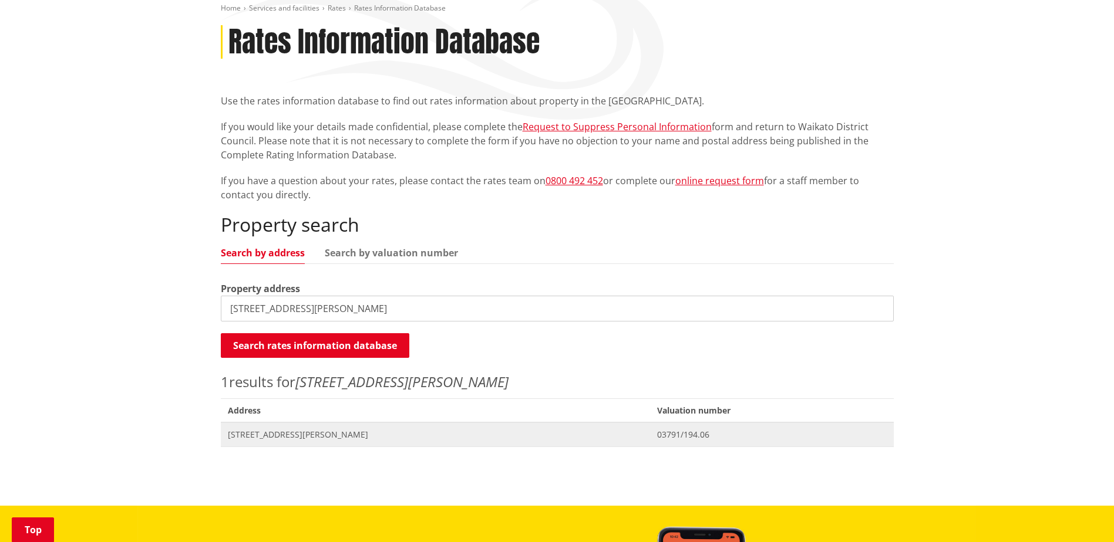  I want to click on p: results for, so click(557, 382).